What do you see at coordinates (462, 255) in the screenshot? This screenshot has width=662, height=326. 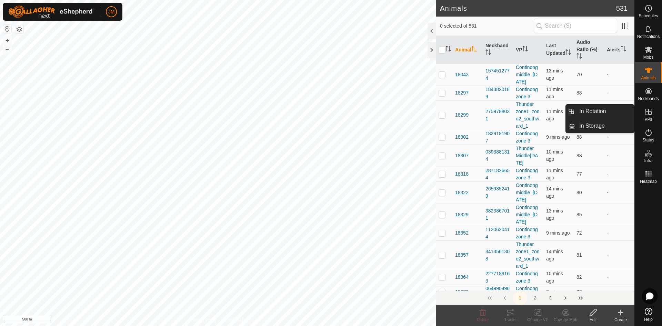 I see `span: 18357` at bounding box center [462, 255].